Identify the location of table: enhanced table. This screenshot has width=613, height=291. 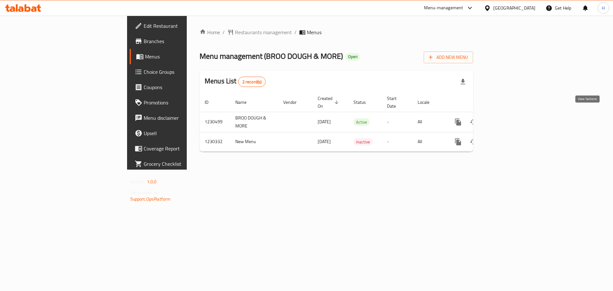
(358, 122).